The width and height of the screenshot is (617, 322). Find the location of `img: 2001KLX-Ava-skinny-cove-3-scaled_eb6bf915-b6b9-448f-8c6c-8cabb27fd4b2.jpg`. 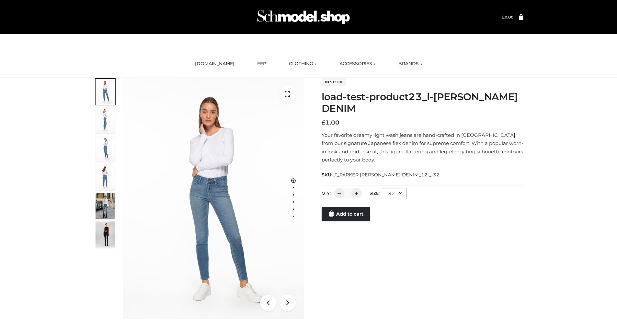

img: 2001KLX-Ava-skinny-cove-3-scaled_eb6bf915-b6b9-448f-8c6c-8cabb27fd4b2.jpg is located at coordinates (105, 149).